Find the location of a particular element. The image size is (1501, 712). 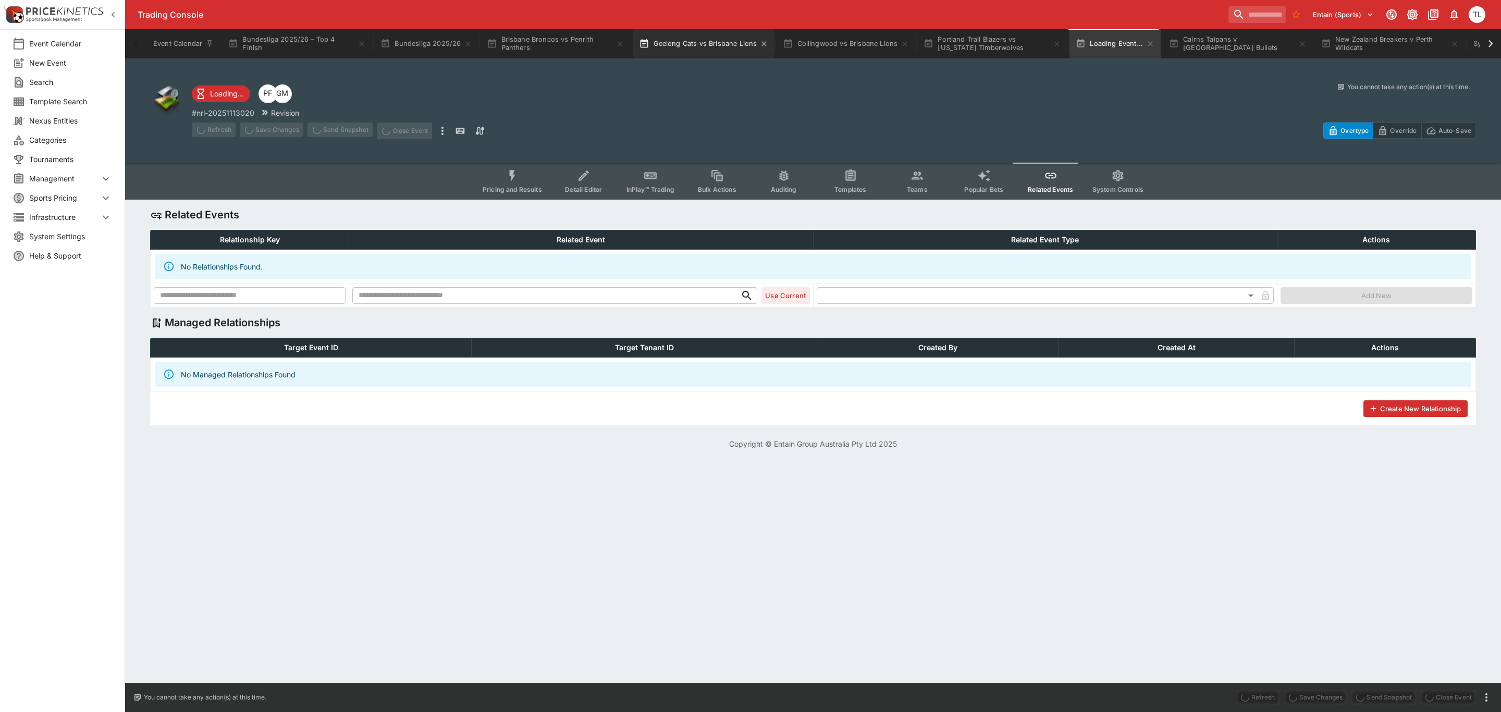

span: Auditing is located at coordinates (783, 189).